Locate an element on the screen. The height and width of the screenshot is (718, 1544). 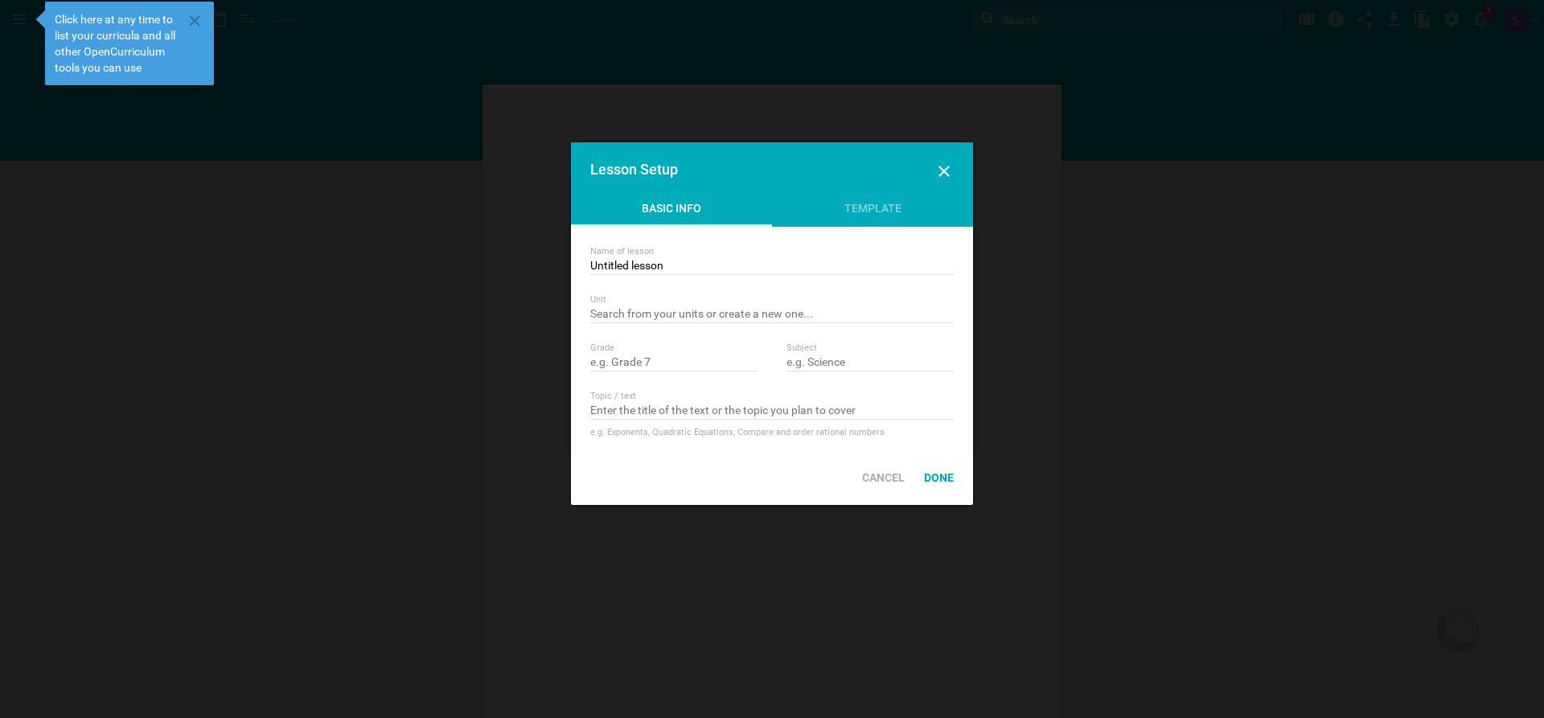
input: e.g. Science is located at coordinates (870, 364).